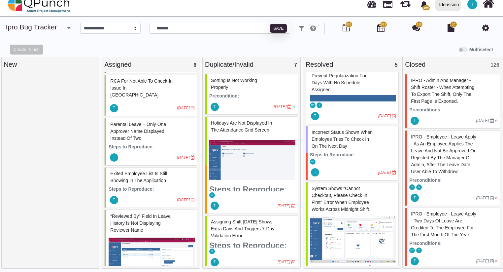  Describe the element at coordinates (349, 25) in the screenshot. I see `span: 525` at that location.